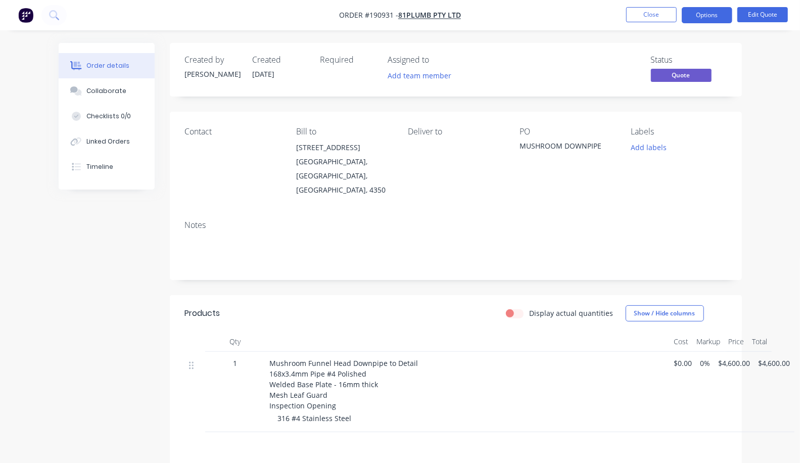 This screenshot has height=463, width=800. I want to click on div: Deliver to, so click(455, 131).